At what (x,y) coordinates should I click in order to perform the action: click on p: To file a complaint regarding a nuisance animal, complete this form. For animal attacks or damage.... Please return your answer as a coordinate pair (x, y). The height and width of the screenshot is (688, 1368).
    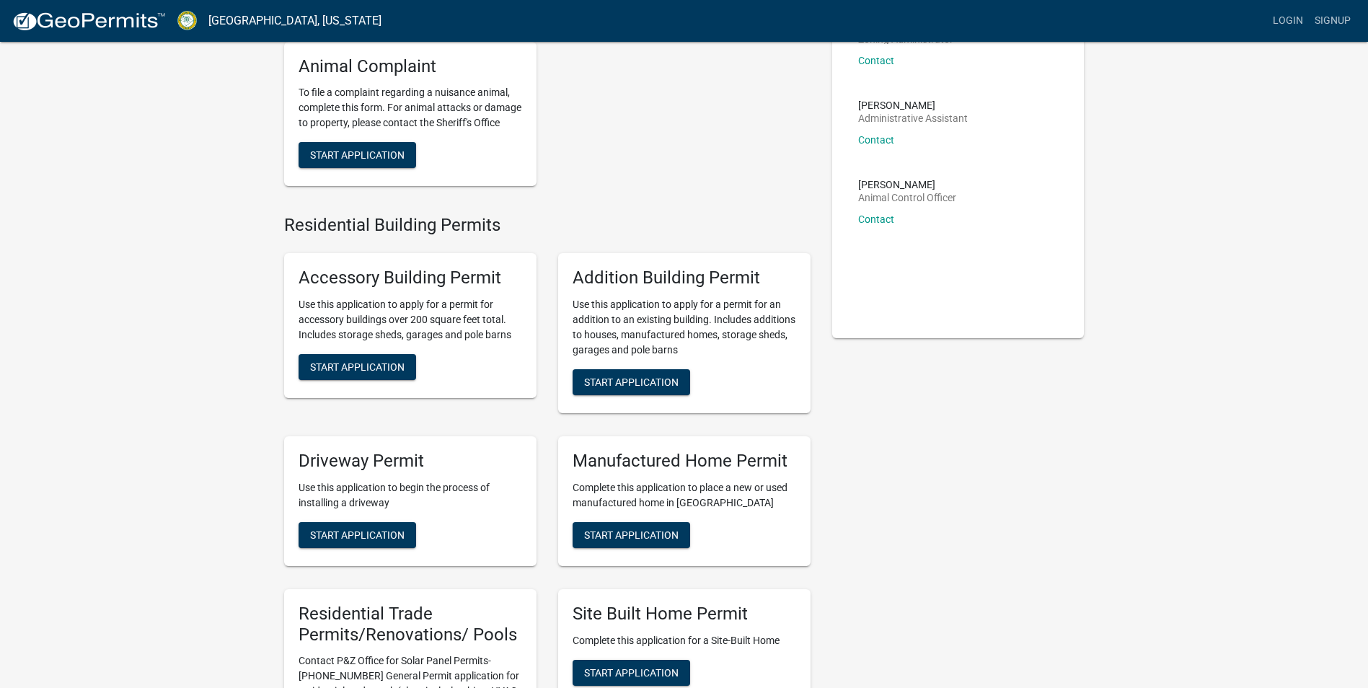
    Looking at the image, I should click on (410, 107).